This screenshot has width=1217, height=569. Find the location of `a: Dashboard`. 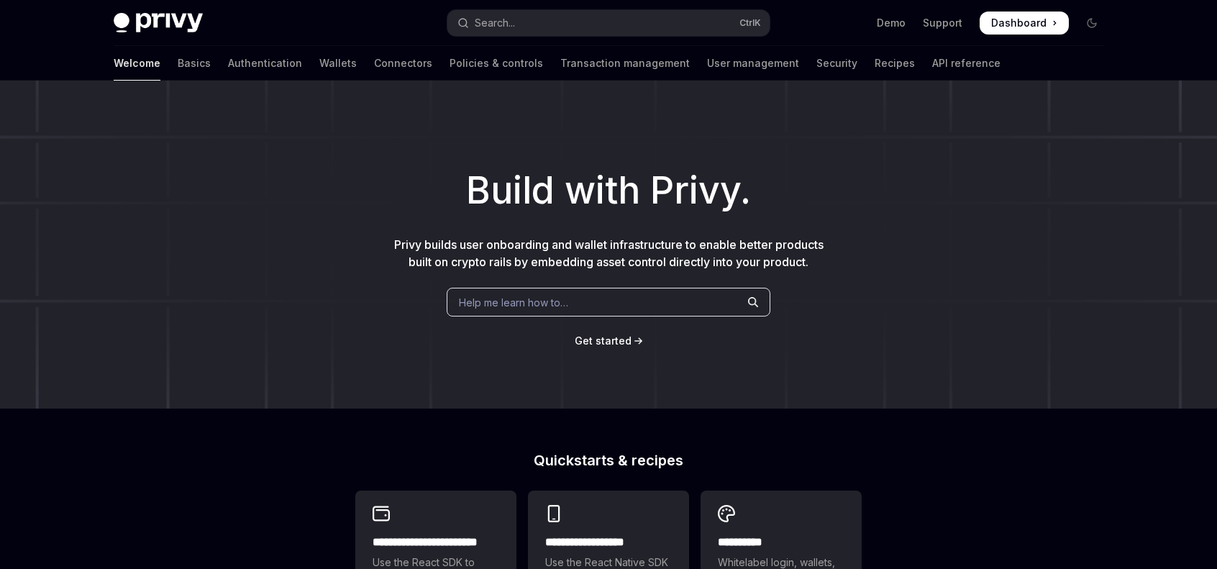

a: Dashboard is located at coordinates (1024, 23).